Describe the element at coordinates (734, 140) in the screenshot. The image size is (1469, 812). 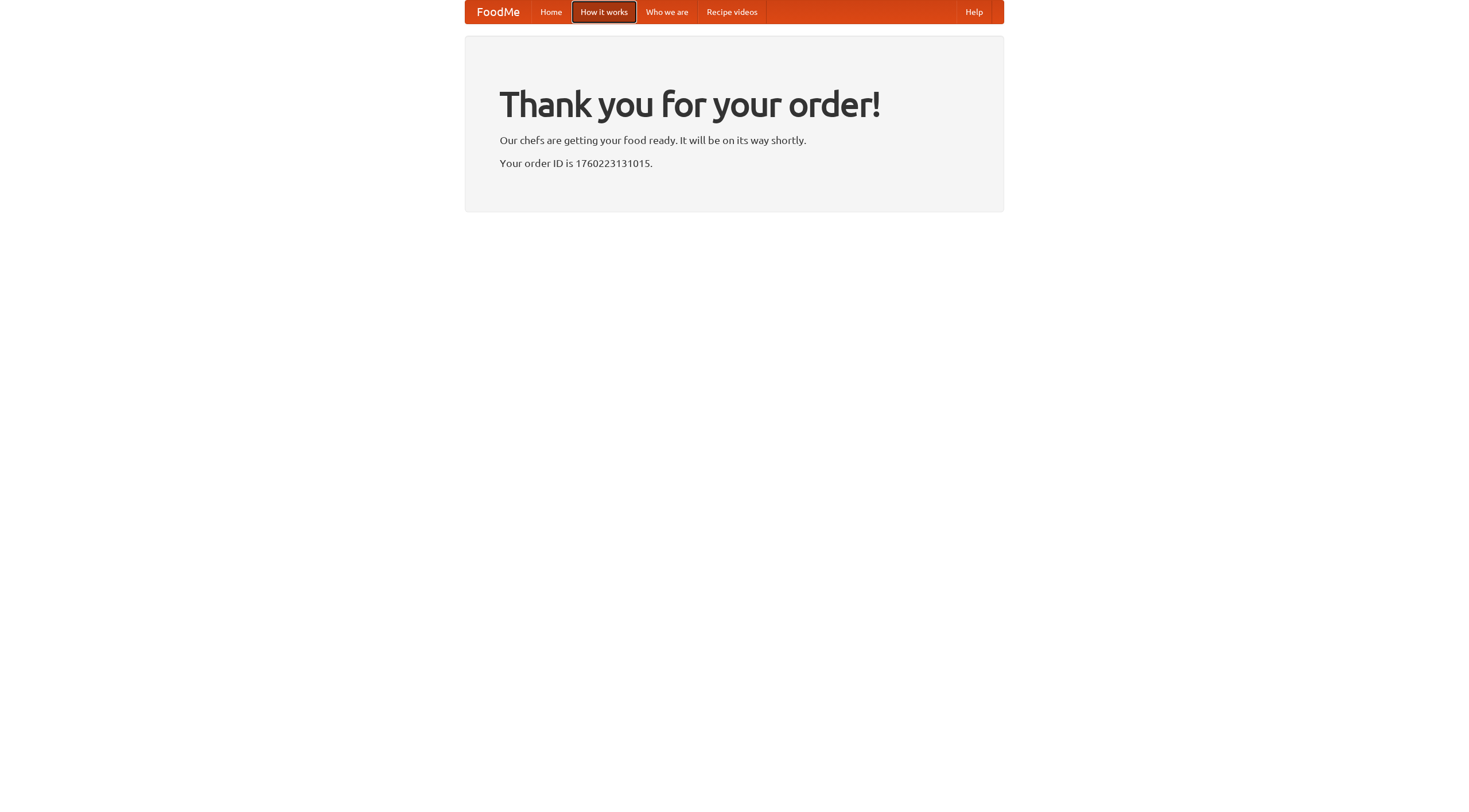
I see `p: Our chefs are getting your food ready. It will be on its way shortly.` at that location.